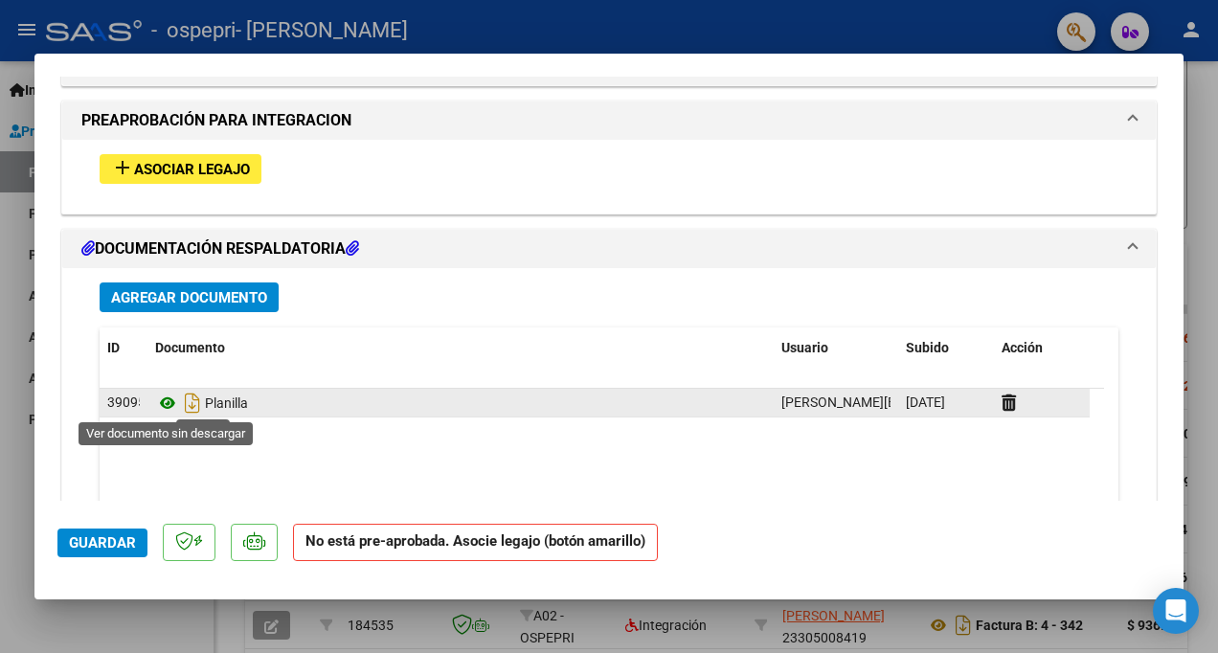 The width and height of the screenshot is (1218, 653). I want to click on span: Planilla, so click(201, 403).